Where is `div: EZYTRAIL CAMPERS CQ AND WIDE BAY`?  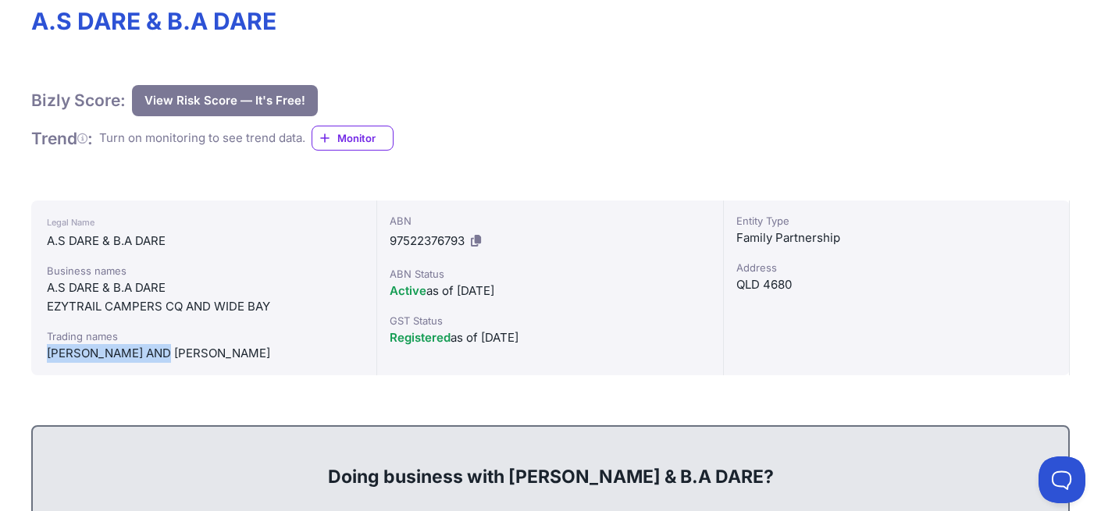
div: EZYTRAIL CAMPERS CQ AND WIDE BAY is located at coordinates (204, 307).